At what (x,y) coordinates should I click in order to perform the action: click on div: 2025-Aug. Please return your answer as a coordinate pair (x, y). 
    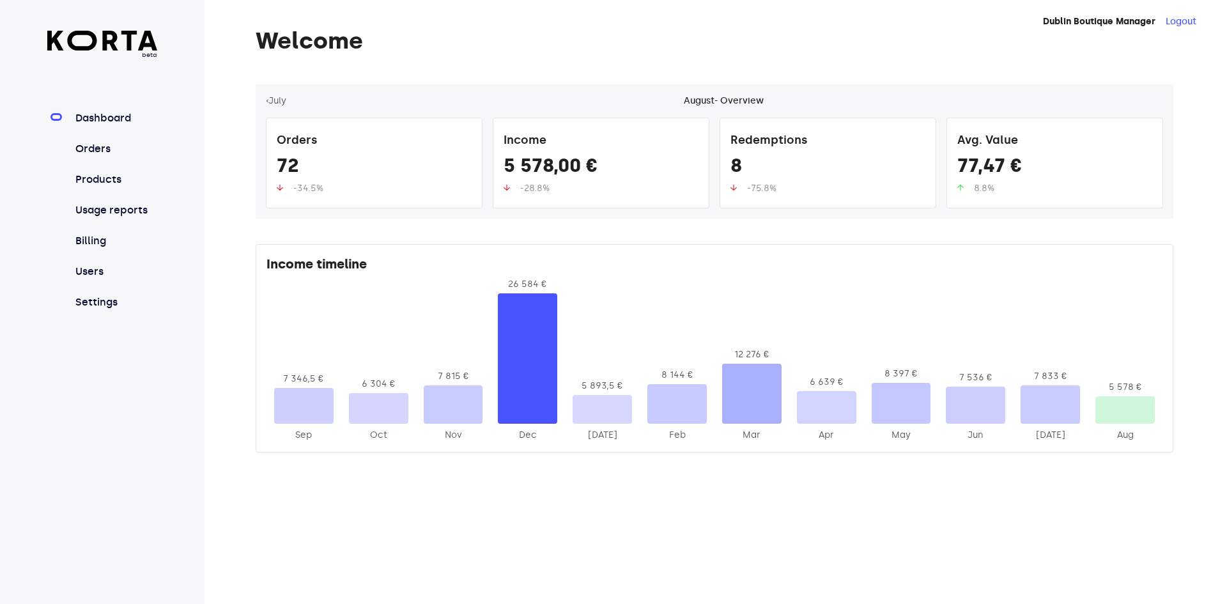
    Looking at the image, I should click on (1125, 435).